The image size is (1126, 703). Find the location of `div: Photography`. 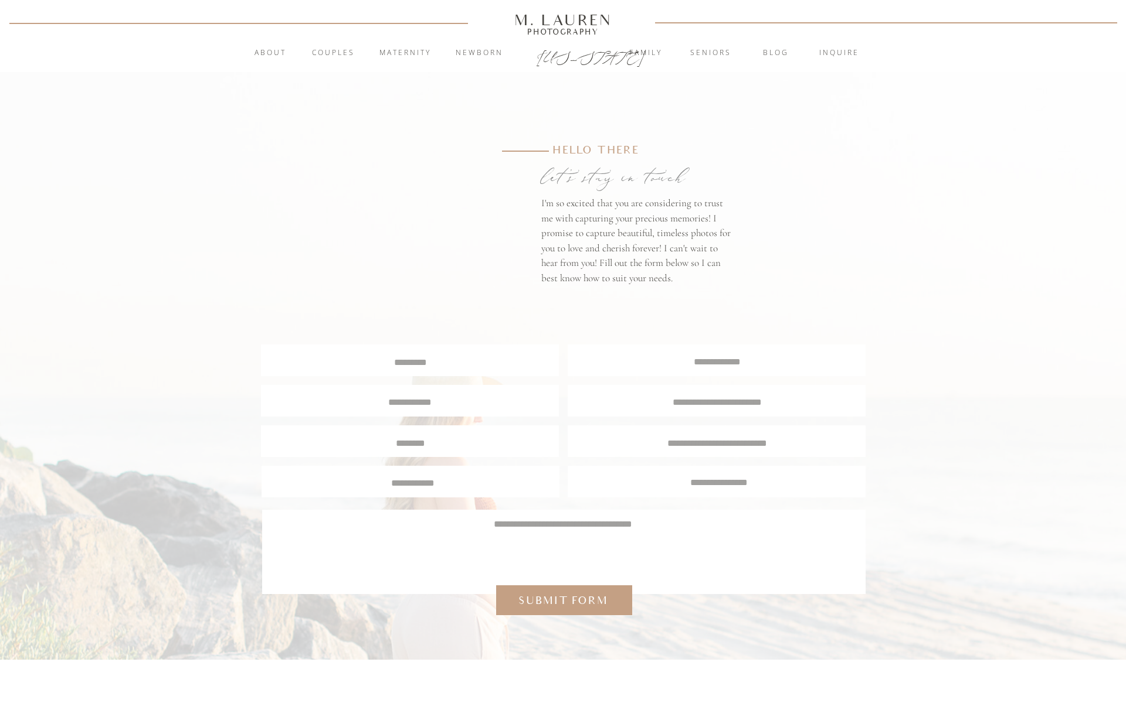

div: Photography is located at coordinates (563, 32).